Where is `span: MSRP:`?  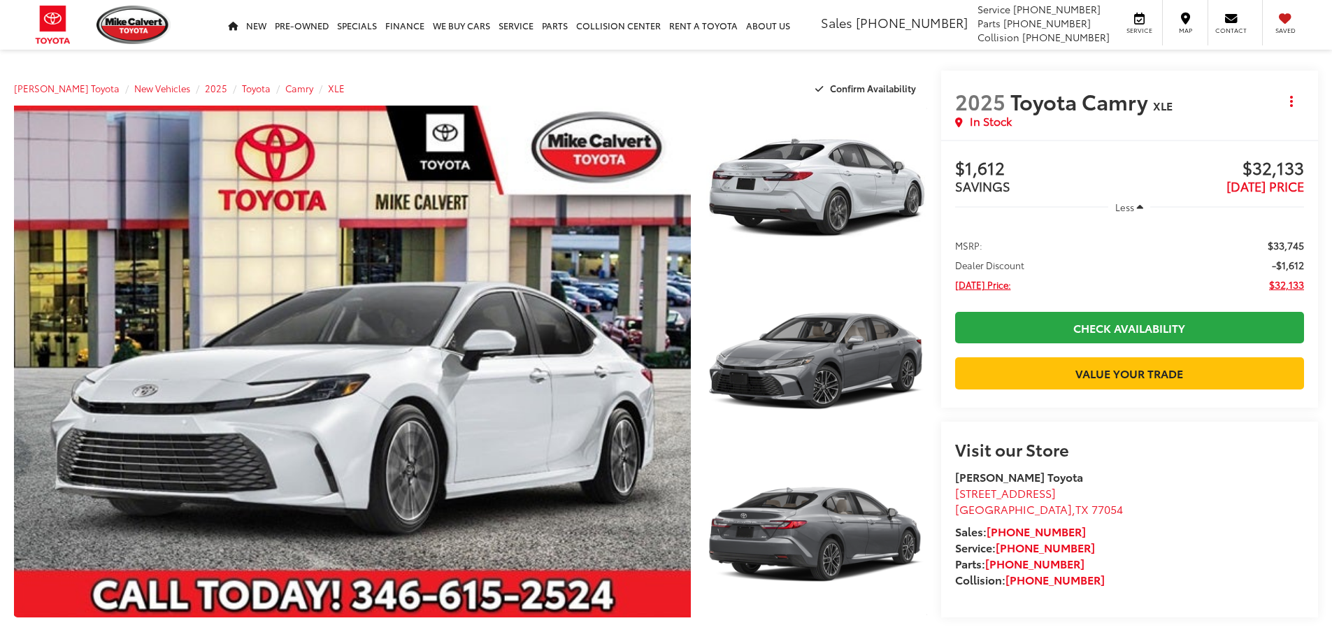
span: MSRP: is located at coordinates (968, 245).